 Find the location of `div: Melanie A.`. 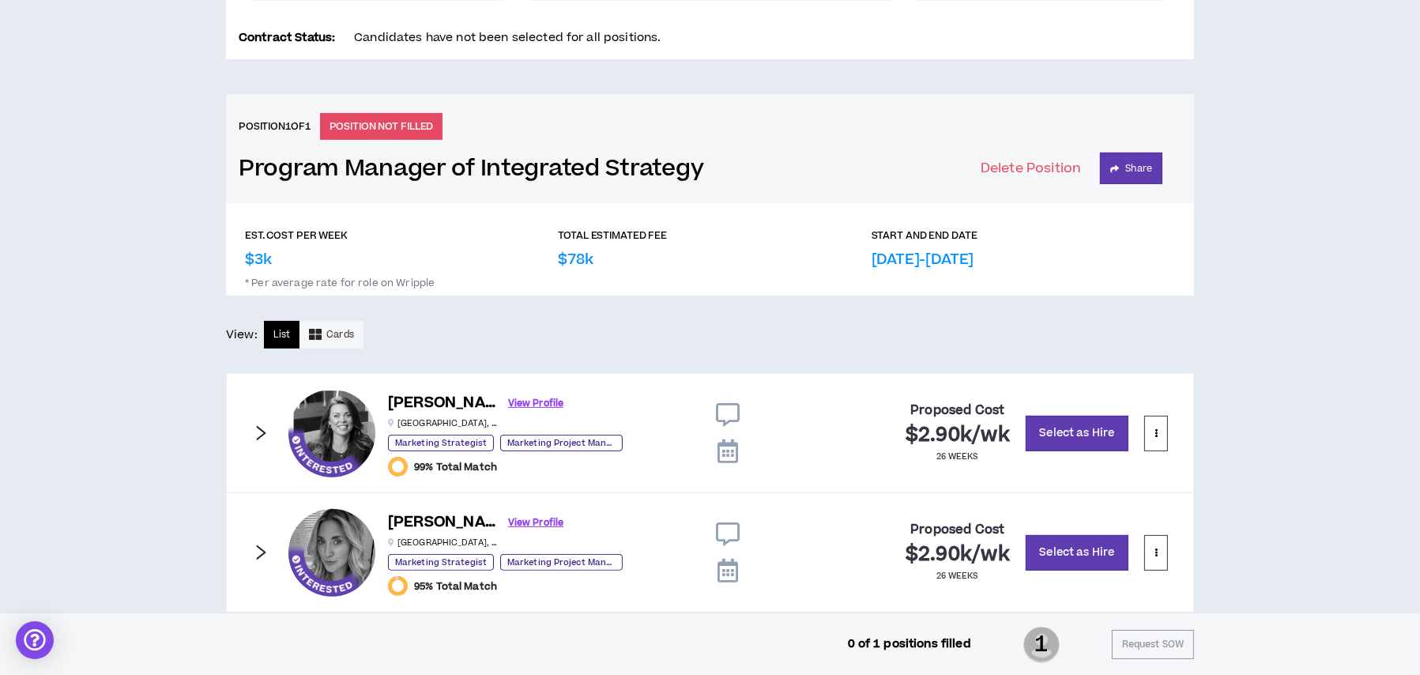

div: Melanie A. is located at coordinates (332, 433).